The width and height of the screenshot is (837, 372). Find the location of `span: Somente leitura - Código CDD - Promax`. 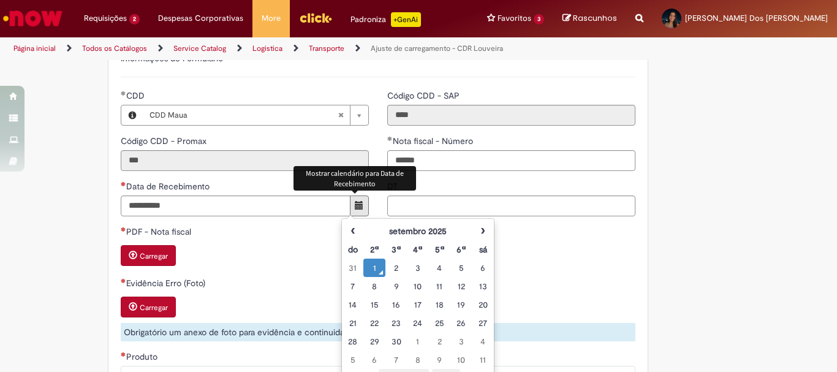

span: Somente leitura - Código CDD - Promax is located at coordinates (165, 141).